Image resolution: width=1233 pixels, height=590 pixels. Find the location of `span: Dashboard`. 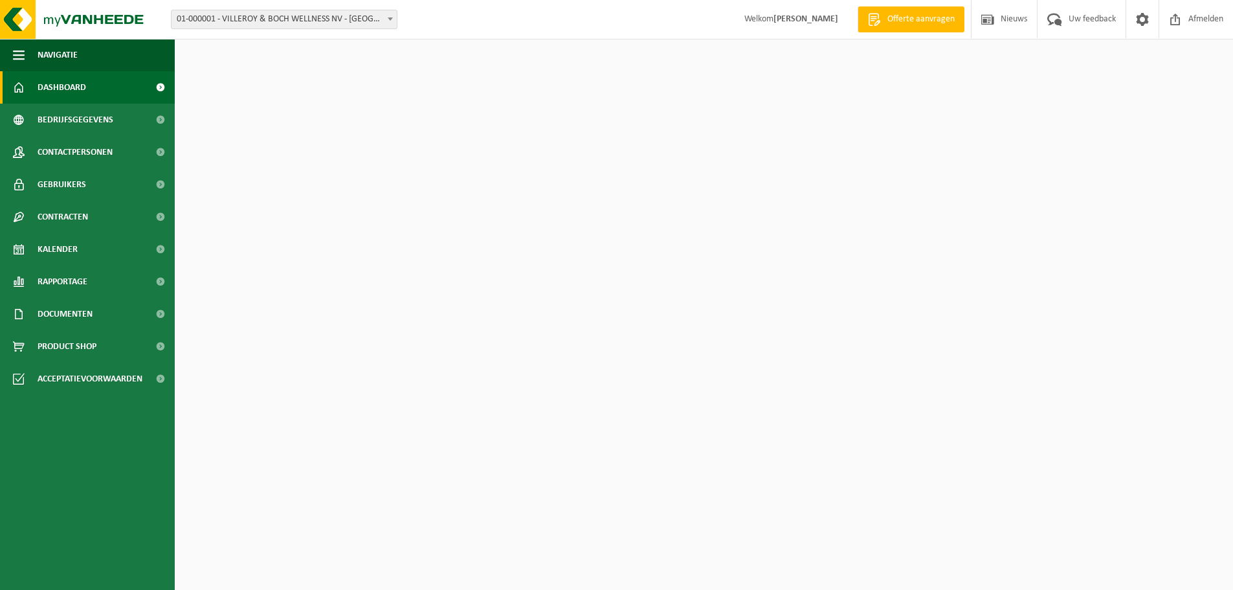

span: Dashboard is located at coordinates (62, 87).